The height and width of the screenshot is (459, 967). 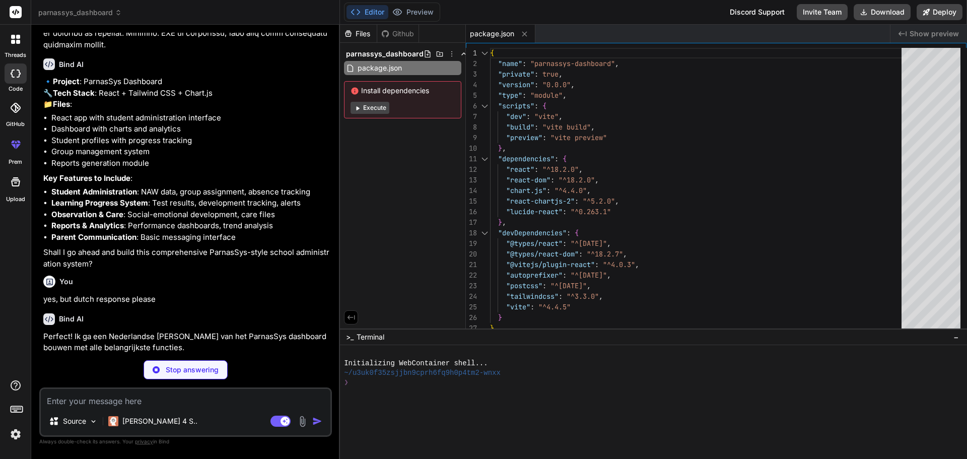 What do you see at coordinates (471, 53) in the screenshot?
I see `div: 1` at bounding box center [471, 53].